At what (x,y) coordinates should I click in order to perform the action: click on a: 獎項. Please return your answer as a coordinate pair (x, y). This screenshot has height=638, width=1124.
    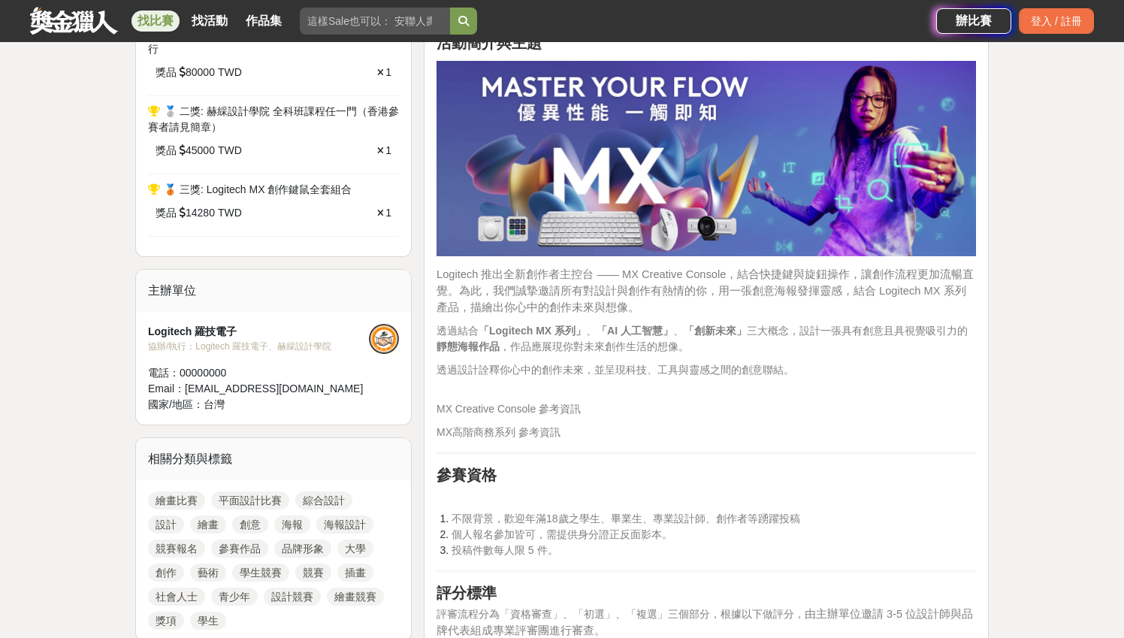
    Looking at the image, I should click on (166, 620).